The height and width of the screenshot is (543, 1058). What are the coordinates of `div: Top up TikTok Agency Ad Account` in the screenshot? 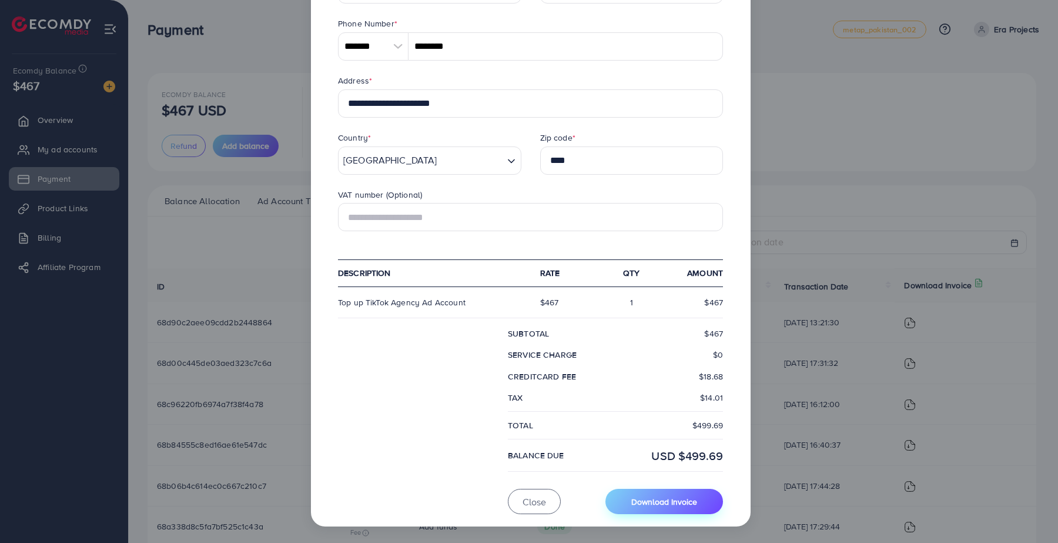 It's located at (430, 302).